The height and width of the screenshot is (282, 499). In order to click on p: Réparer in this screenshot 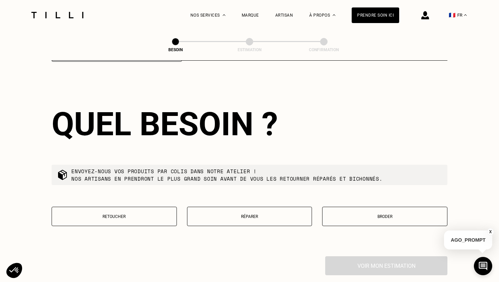, I will do `click(249, 217)`.